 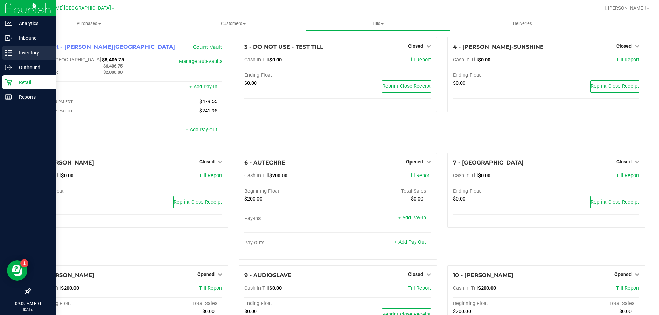 What do you see at coordinates (33, 97) in the screenshot?
I see `p: Reports` at bounding box center [33, 97].